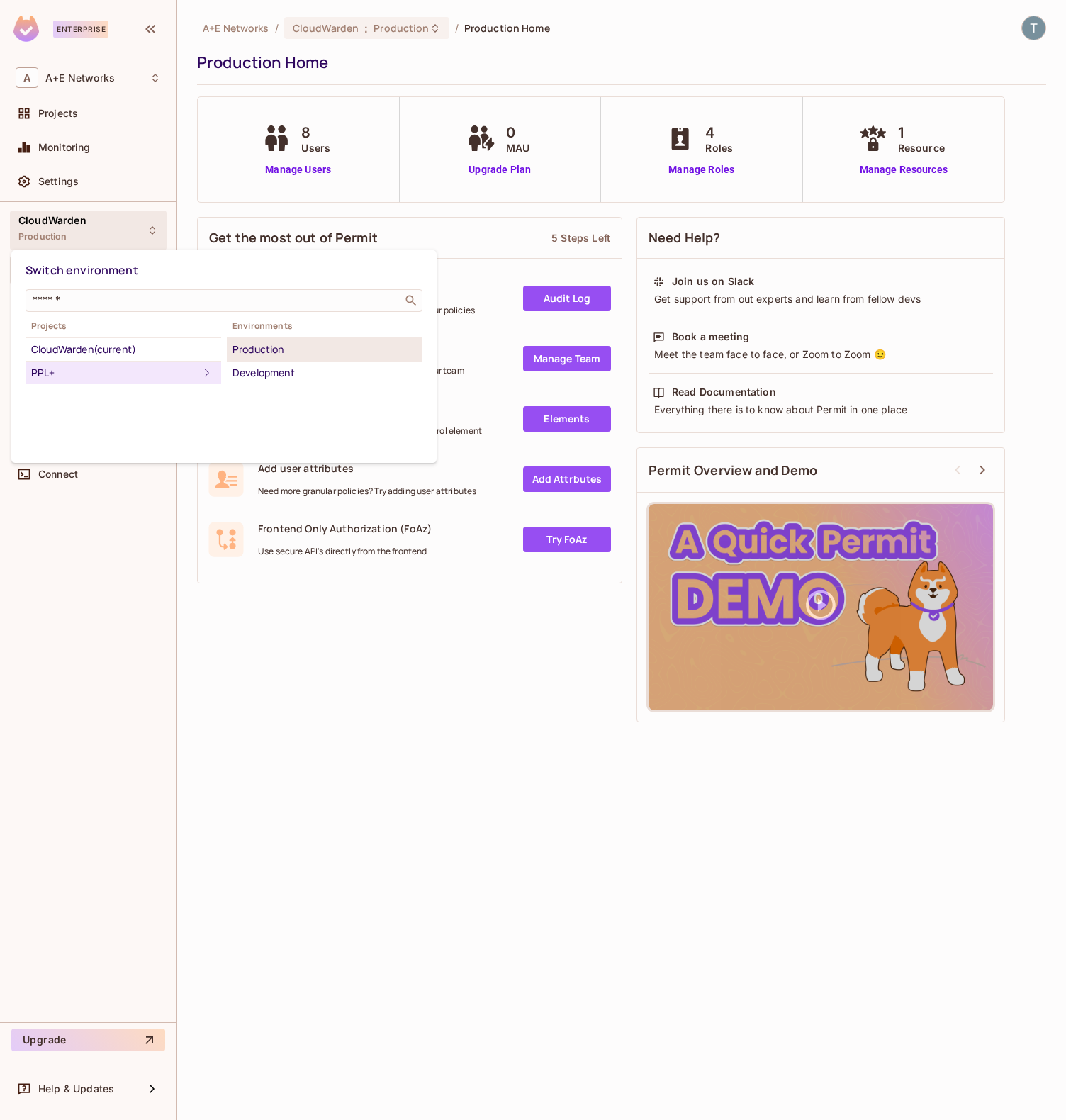 The height and width of the screenshot is (1120, 1066). I want to click on span: Environments, so click(325, 326).